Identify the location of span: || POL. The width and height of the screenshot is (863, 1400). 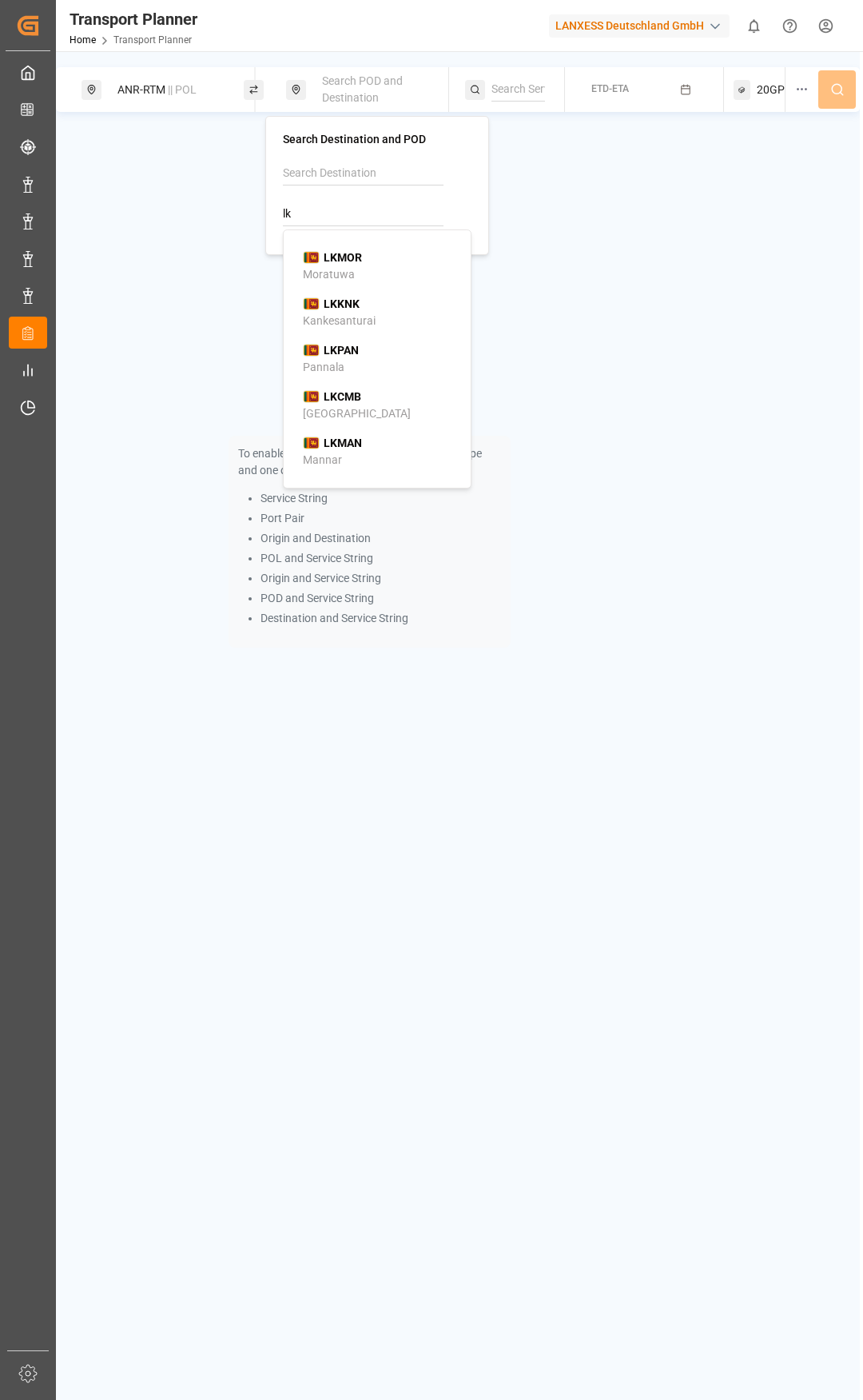
(182, 90).